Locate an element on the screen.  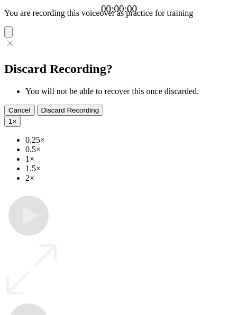
li: 1.5× is located at coordinates (130, 169).